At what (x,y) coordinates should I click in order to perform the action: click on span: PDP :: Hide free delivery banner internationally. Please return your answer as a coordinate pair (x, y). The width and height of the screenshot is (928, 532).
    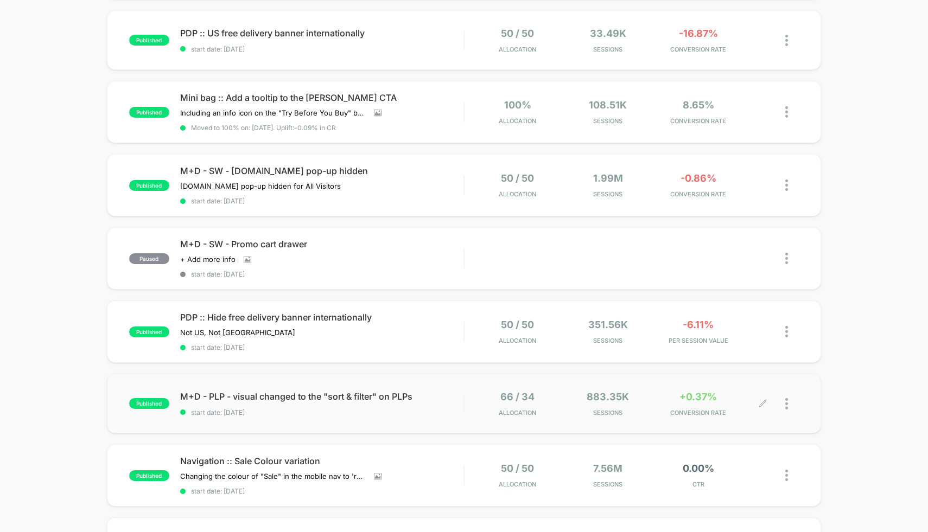
    Looking at the image, I should click on (322, 318).